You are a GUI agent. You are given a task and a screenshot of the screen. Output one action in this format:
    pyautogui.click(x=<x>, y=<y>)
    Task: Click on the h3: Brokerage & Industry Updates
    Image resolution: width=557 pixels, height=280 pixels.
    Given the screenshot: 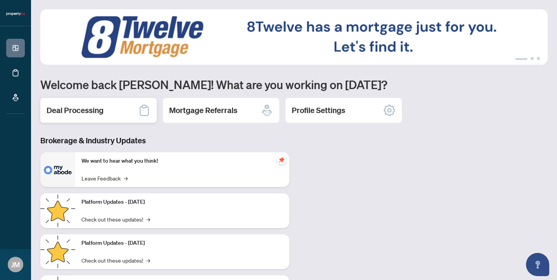 What is the action you would take?
    pyautogui.click(x=165, y=141)
    